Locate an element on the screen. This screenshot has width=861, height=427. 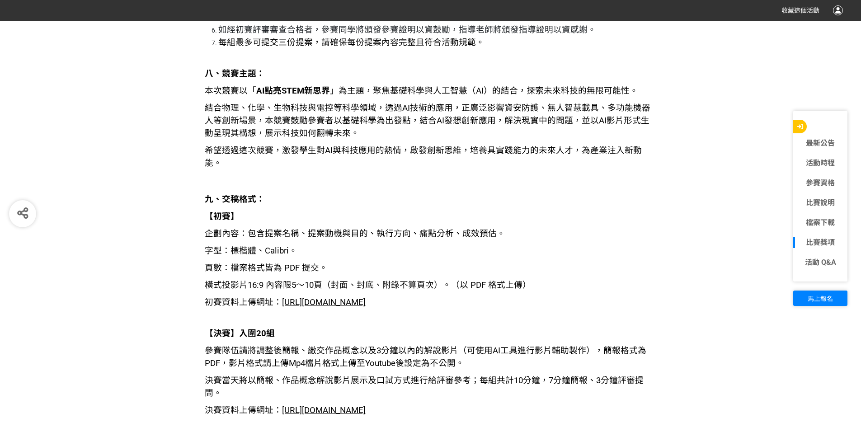
span: 初賽資料上傳網址： is located at coordinates (243, 302).